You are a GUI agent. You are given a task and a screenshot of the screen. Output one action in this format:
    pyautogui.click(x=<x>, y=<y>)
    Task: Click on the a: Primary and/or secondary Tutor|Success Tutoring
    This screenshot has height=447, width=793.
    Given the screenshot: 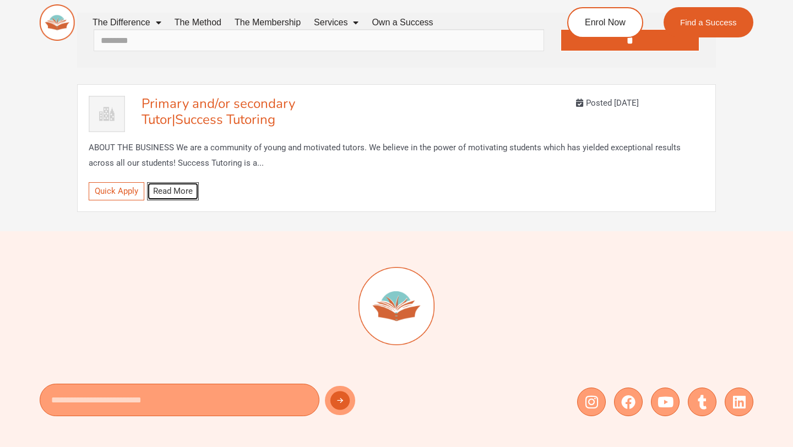 What is the action you would take?
    pyautogui.click(x=218, y=111)
    